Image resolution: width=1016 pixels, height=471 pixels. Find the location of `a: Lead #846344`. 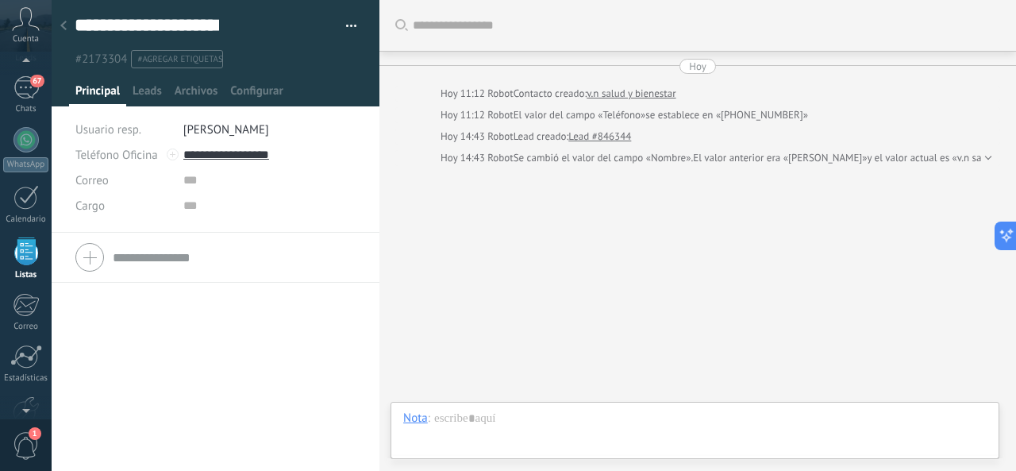

a: Lead #846344 is located at coordinates (599, 137).